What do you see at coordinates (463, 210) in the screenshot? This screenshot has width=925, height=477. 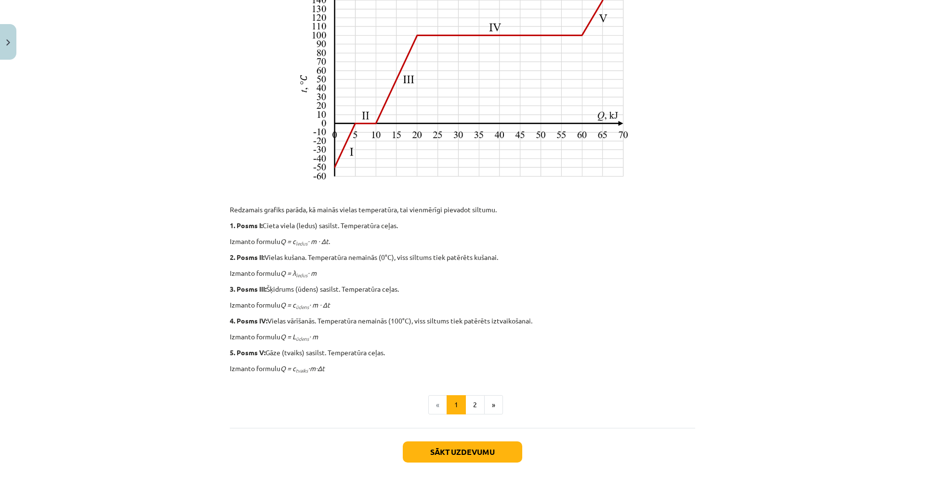 I see `p: Redzamais grafiks parāda, kā mainās vielas temperatūra, tai vienmērīgi pievadot siltumu.` at bounding box center [463, 210].